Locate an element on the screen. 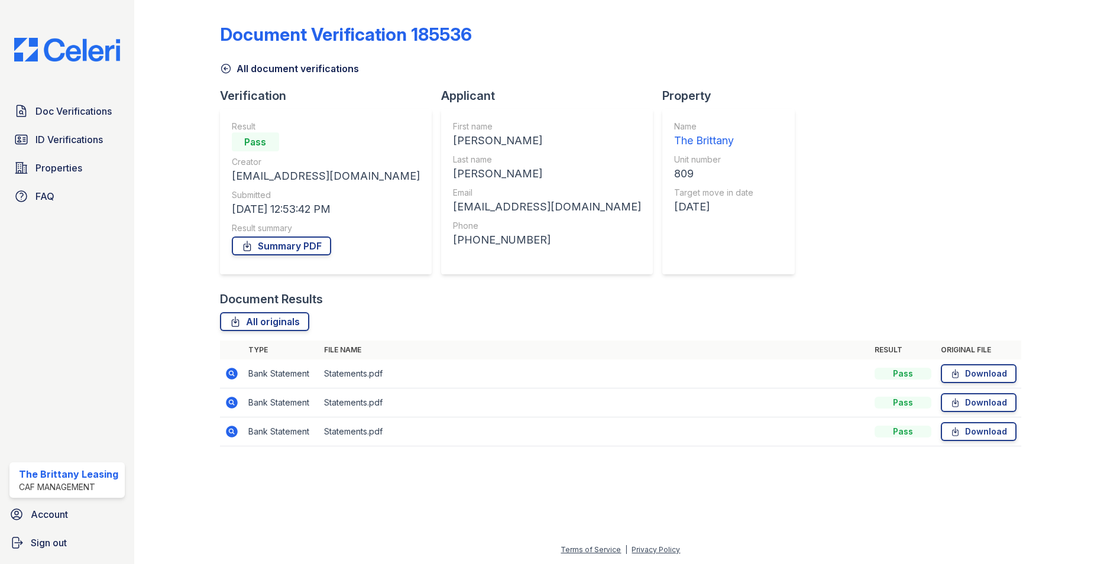  div: Property is located at coordinates (733, 96).